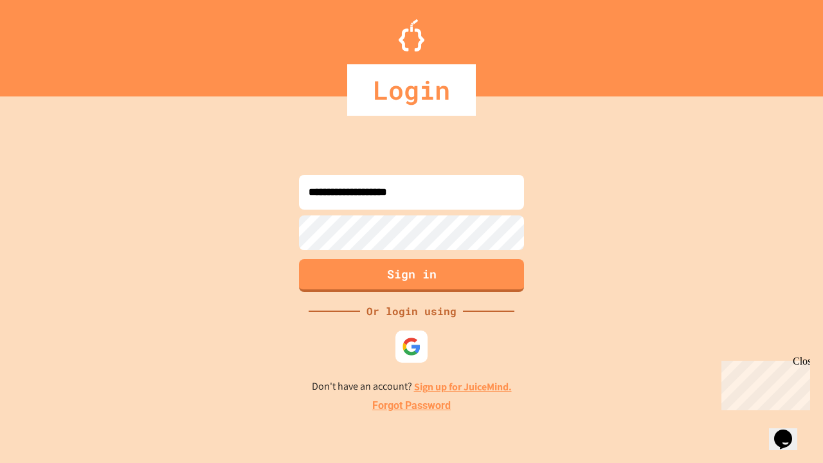 This screenshot has width=823, height=463. Describe the element at coordinates (412, 275) in the screenshot. I see `button: Sign in` at that location.